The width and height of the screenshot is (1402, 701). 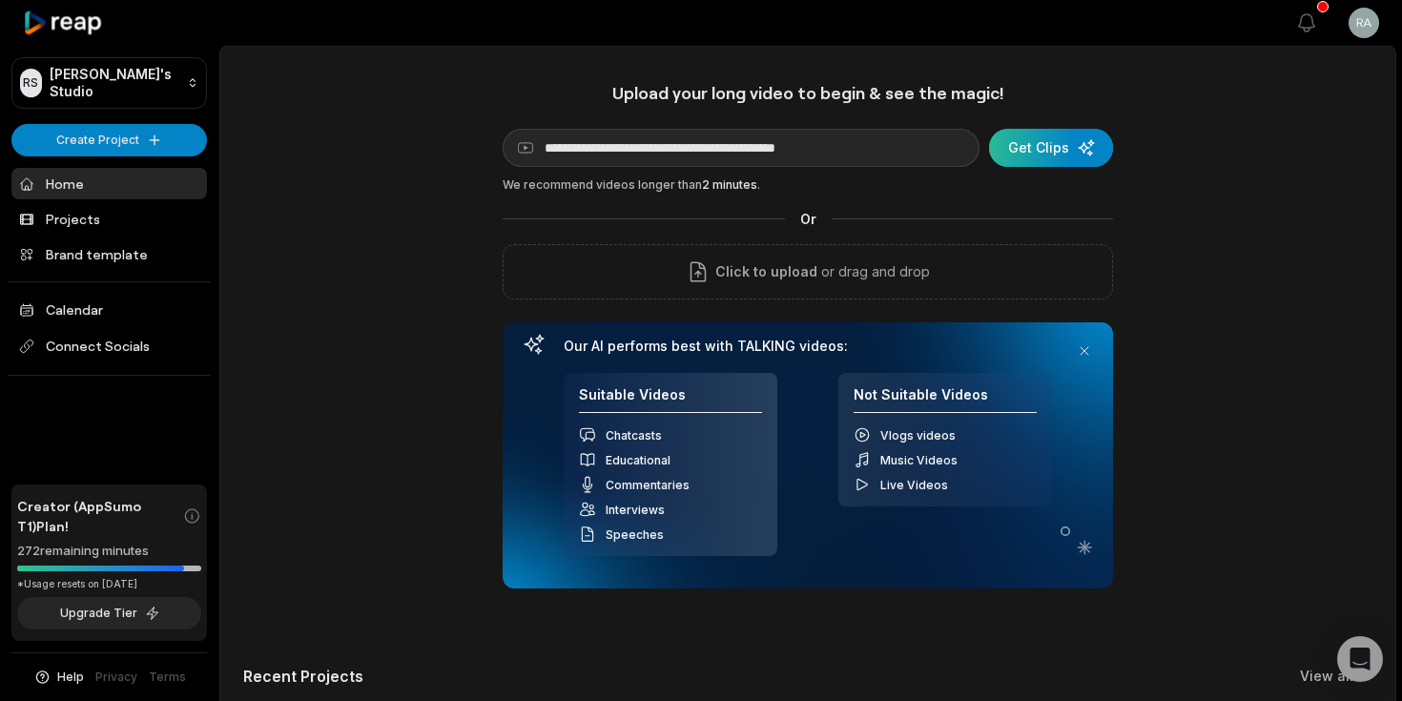 What do you see at coordinates (109, 140) in the screenshot?
I see `button: Create Project` at bounding box center [109, 140].